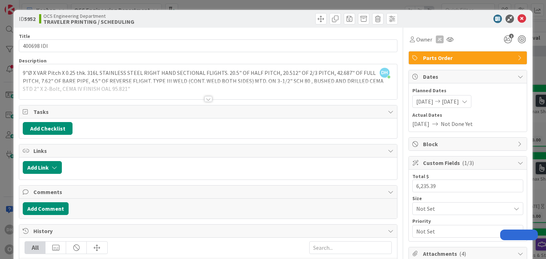 The height and width of the screenshot is (259, 546). What do you see at coordinates (45, 209) in the screenshot?
I see `button: Add Comment` at bounding box center [45, 209].